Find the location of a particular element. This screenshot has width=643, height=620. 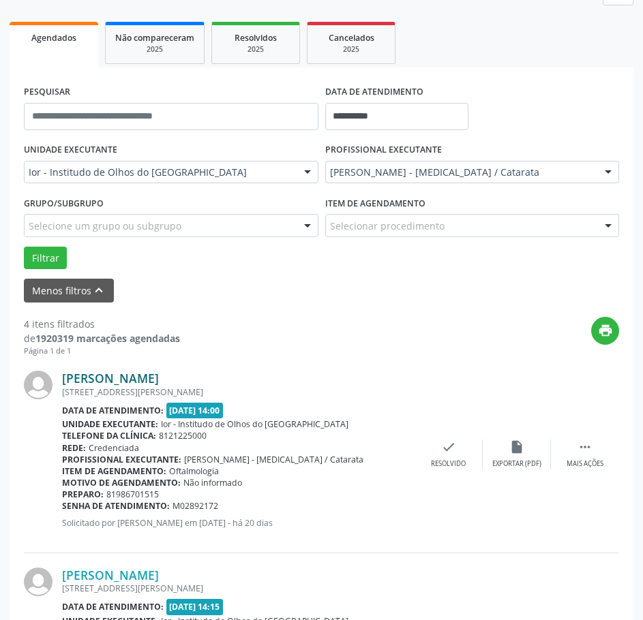

label: UNIDADE EXECUTANTE is located at coordinates (70, 150).